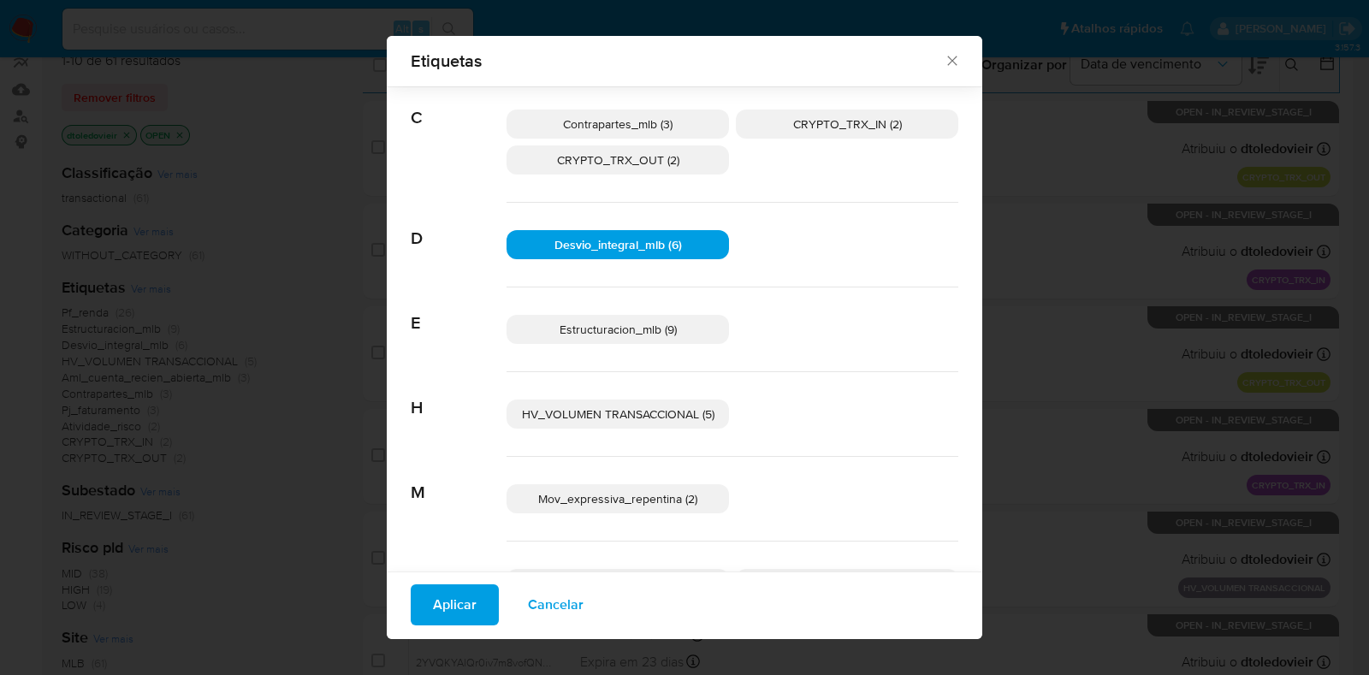  Describe the element at coordinates (618, 245) in the screenshot. I see `div: Desvio_integral_mlb (6)` at that location.